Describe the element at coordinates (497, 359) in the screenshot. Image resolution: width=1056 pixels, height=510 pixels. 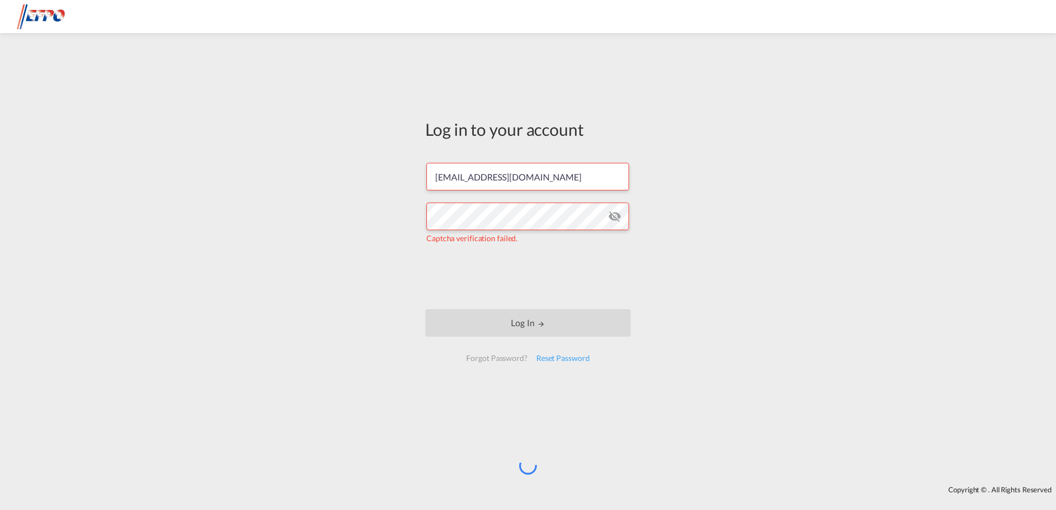
I see `div: Forgot Password?` at that location.